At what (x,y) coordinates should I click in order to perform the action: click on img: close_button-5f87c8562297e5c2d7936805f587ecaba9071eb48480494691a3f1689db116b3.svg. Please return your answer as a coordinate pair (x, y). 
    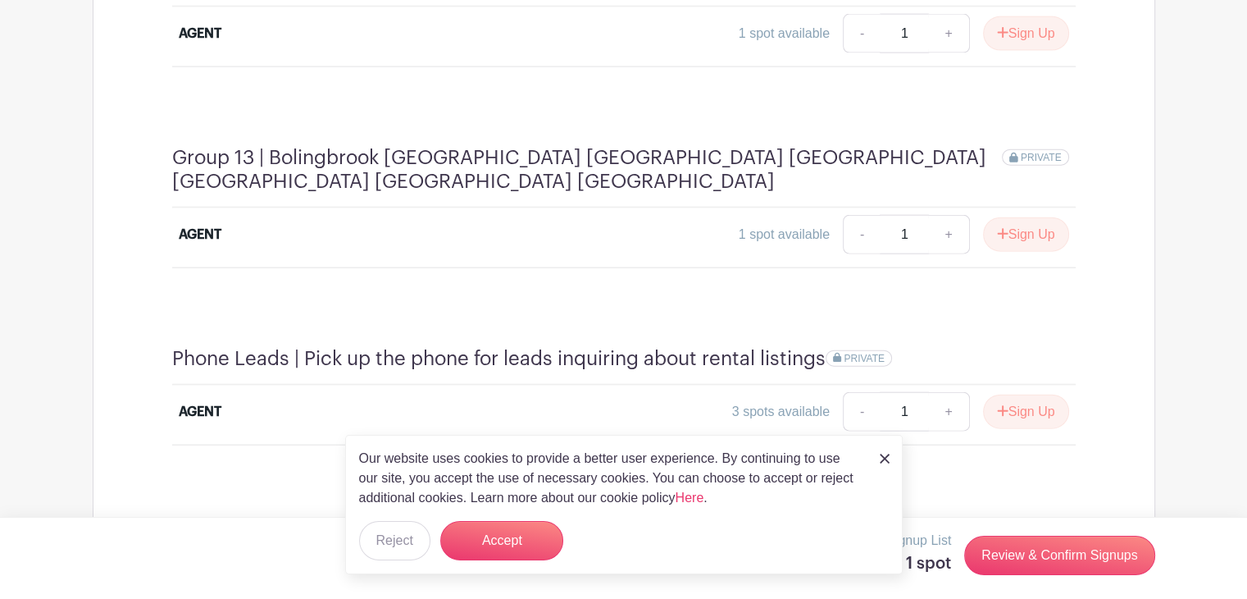
    Looking at the image, I should click on (885, 458).